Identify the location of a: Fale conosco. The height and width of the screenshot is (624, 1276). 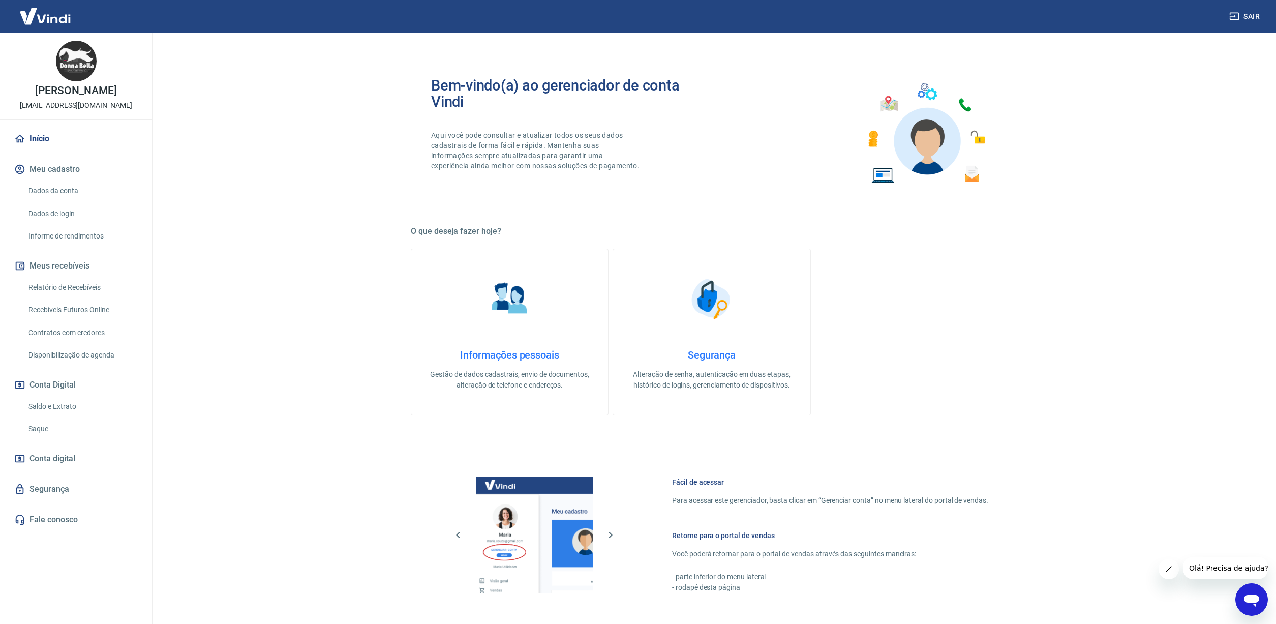
(76, 520).